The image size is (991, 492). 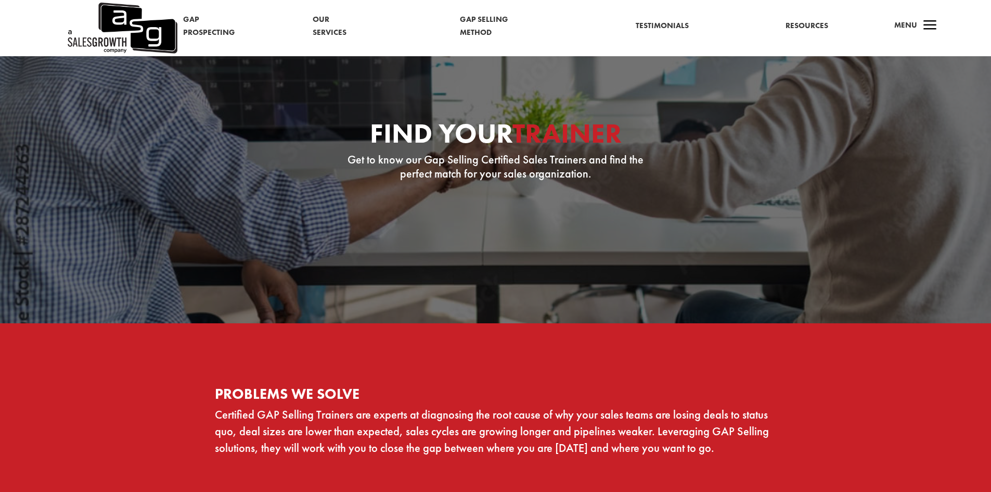 What do you see at coordinates (567, 133) in the screenshot?
I see `span: Trainer` at bounding box center [567, 133].